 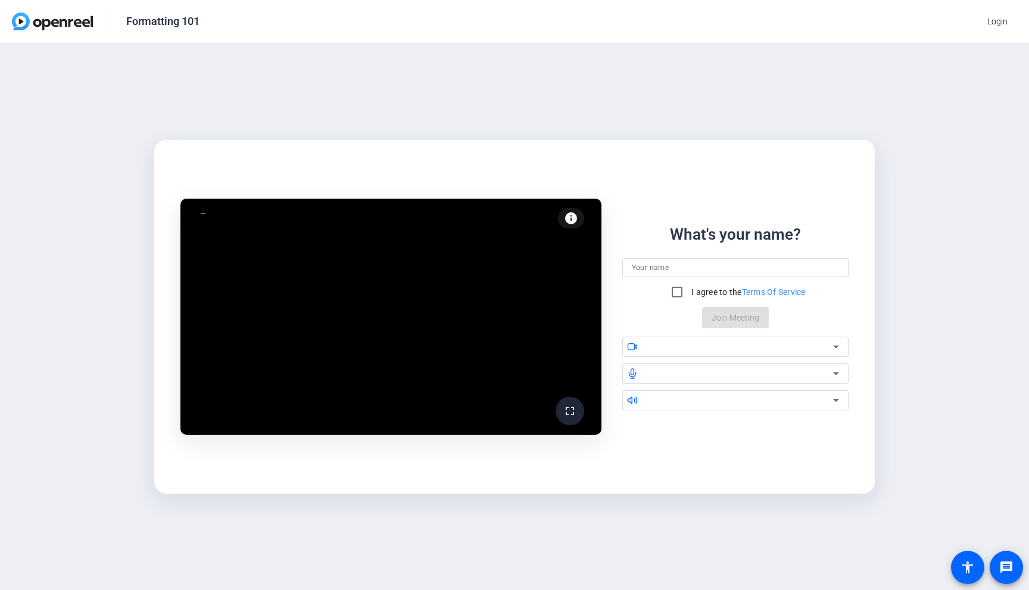 What do you see at coordinates (747, 292) in the screenshot?
I see `label: I agree to the` at bounding box center [747, 292].